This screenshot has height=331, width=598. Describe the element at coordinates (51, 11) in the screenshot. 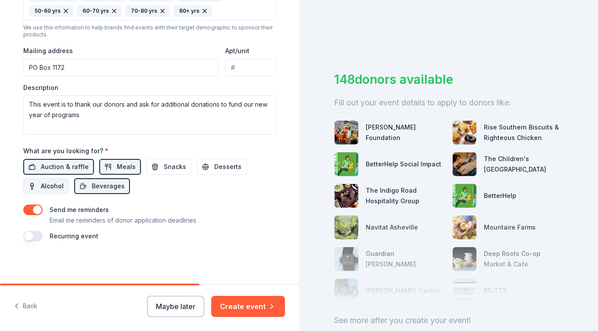

I see `div: 50-60 yrs` at that location.